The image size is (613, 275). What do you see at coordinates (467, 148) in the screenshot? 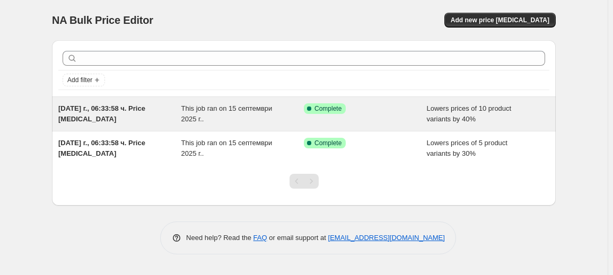
I see `span: Lowers prices of 5 product variants by 30%` at bounding box center [467, 148].